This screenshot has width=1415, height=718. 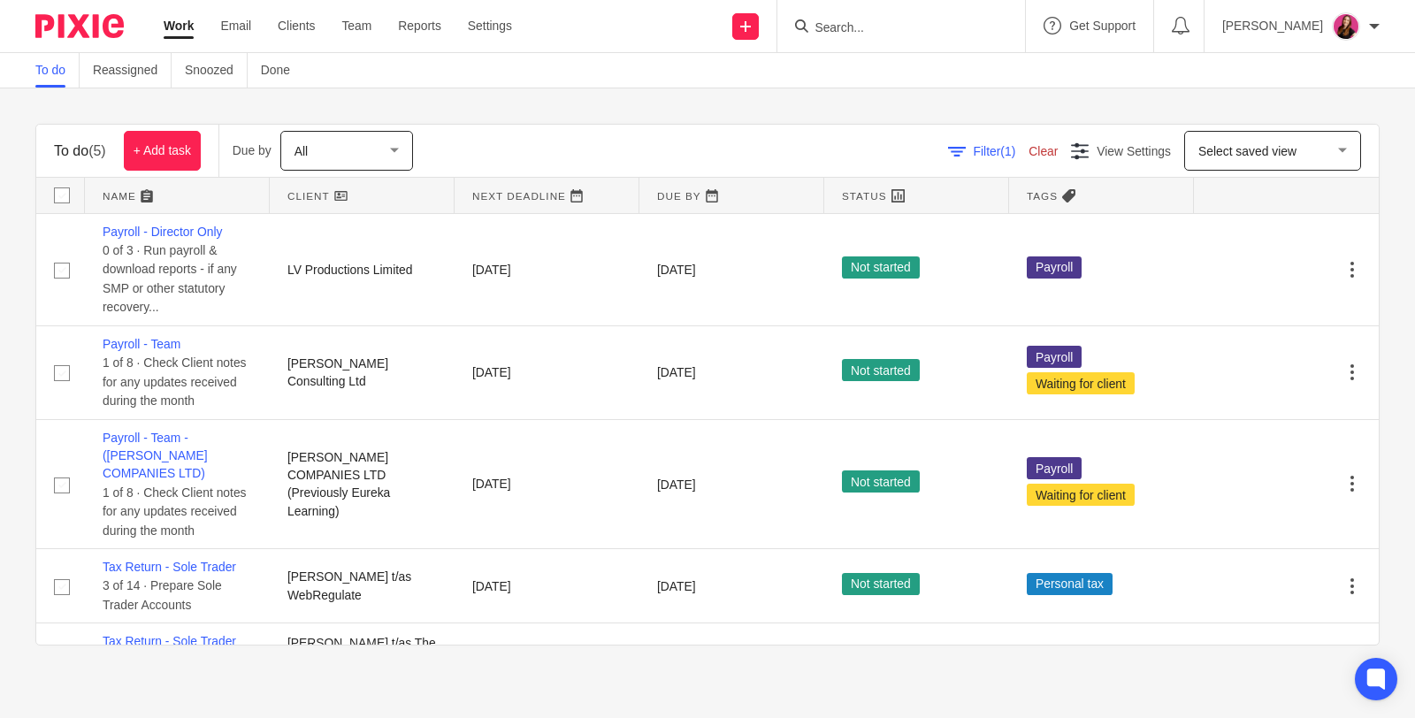 I want to click on a: Reports, so click(x=420, y=26).